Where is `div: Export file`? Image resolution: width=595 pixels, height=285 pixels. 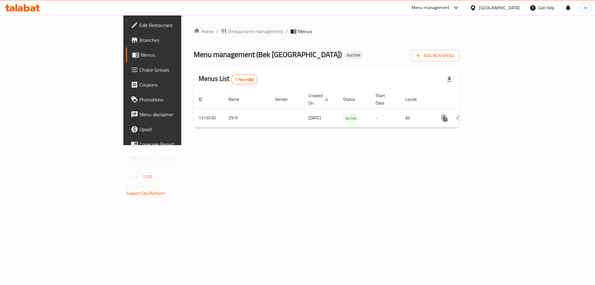 div: Export file is located at coordinates (449, 79).